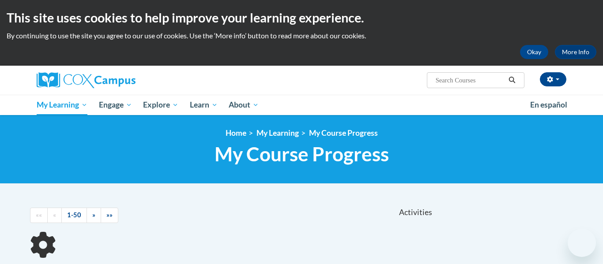 The image size is (603, 264). Describe the element at coordinates (121, 80) in the screenshot. I see `a: Cox Campus` at that location.